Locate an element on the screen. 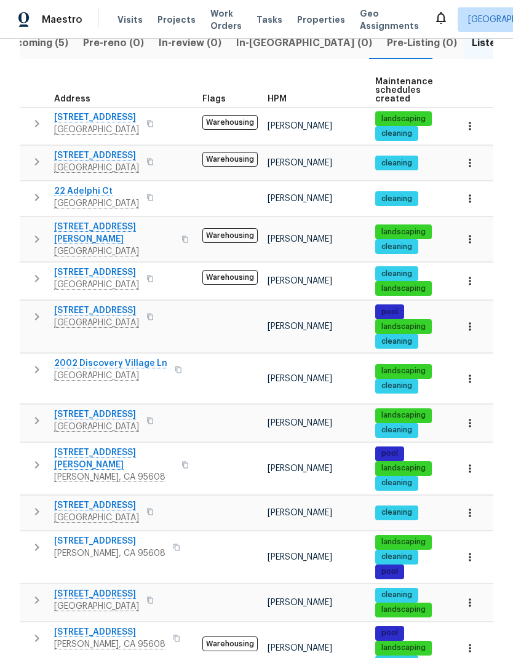 The height and width of the screenshot is (658, 513). span: Pre-Listing (0) is located at coordinates (422, 43).